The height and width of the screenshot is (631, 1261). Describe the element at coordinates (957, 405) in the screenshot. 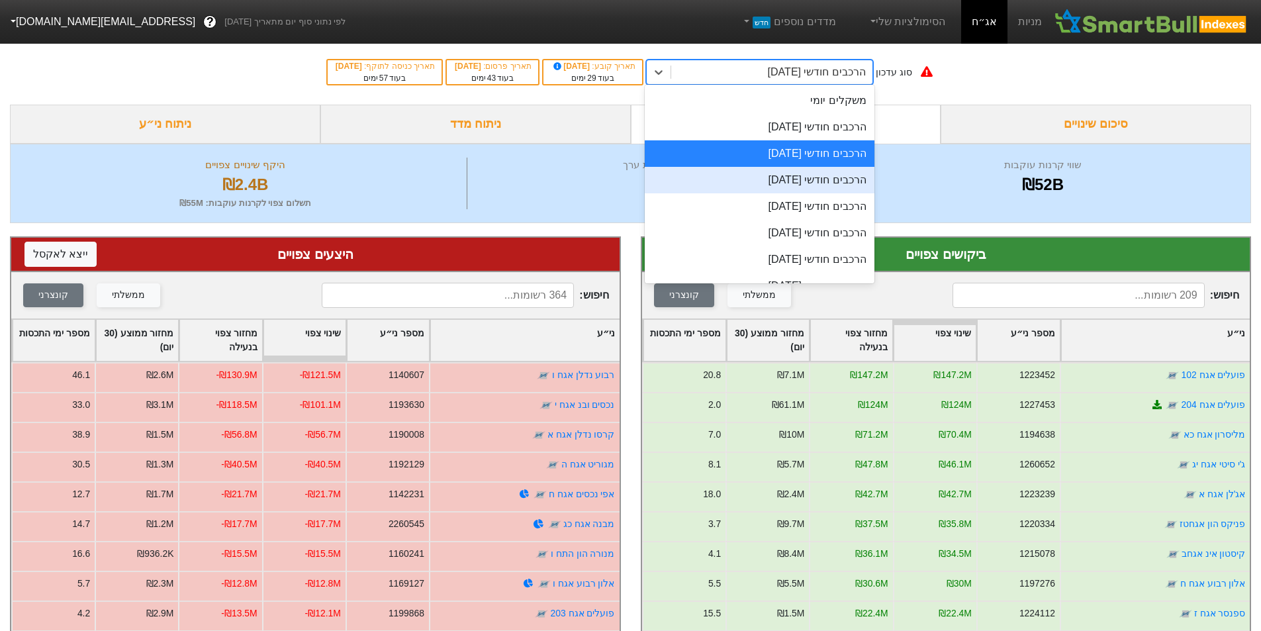

I see `div: ₪124M` at that location.